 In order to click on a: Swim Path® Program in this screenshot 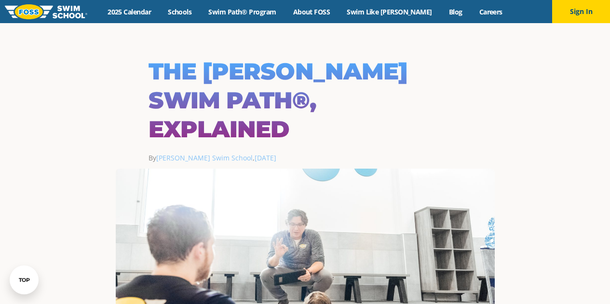, I will do `click(242, 12)`.